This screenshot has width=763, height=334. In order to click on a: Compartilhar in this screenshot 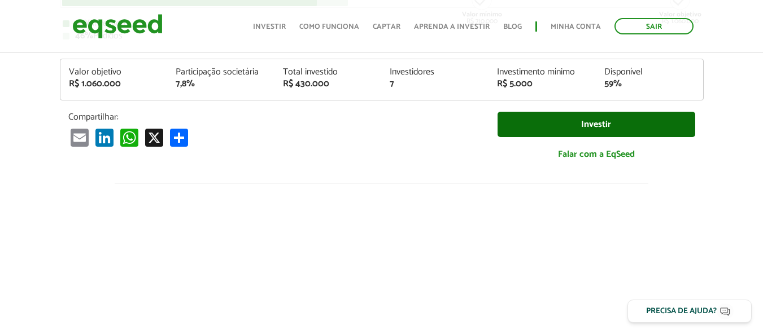, I will do `click(179, 137)`.